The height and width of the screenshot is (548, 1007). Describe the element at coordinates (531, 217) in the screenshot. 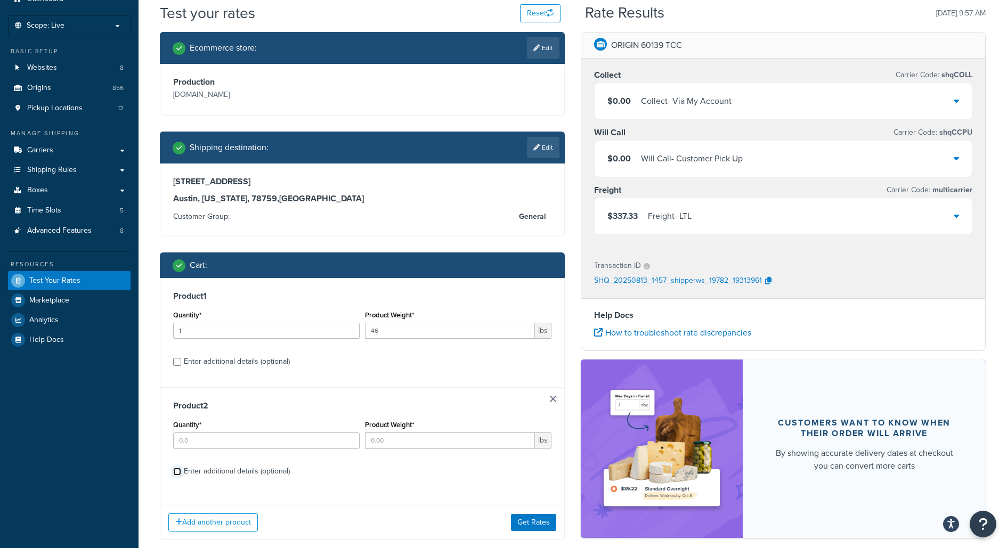

I see `span: General` at that location.